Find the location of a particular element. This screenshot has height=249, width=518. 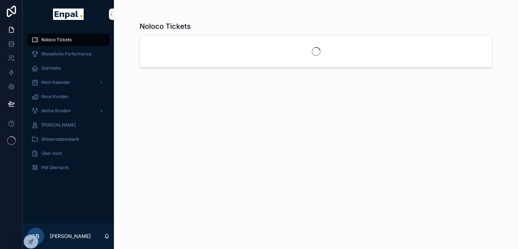

a: Wissensdatenbank is located at coordinates (68, 139).